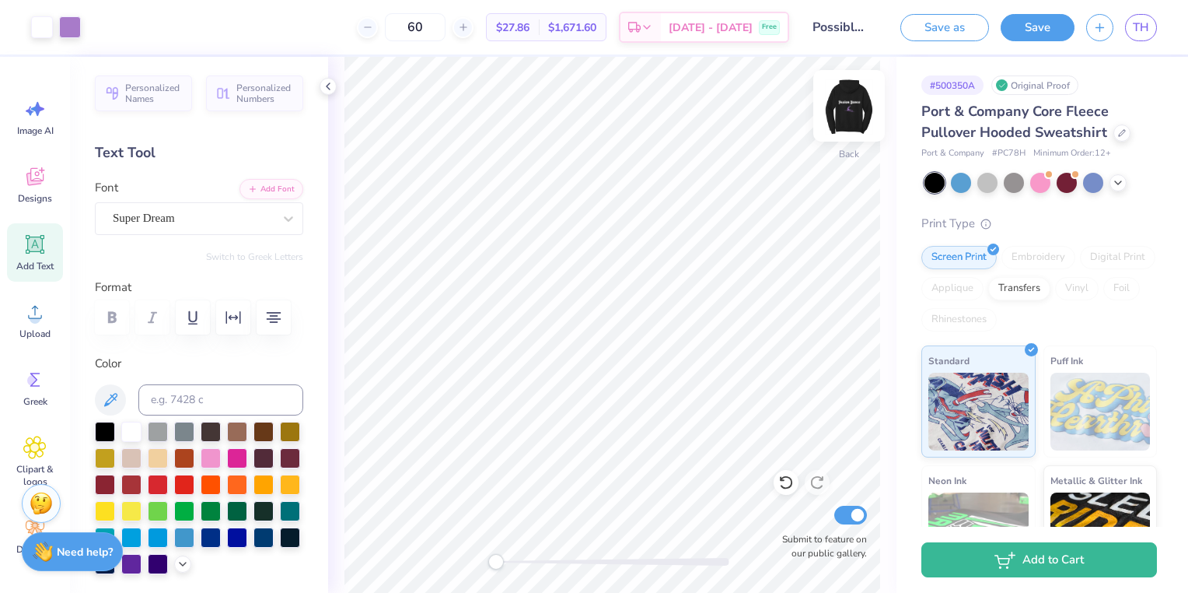  Describe the element at coordinates (1121, 289) in the screenshot. I see `div: Foil` at that location.